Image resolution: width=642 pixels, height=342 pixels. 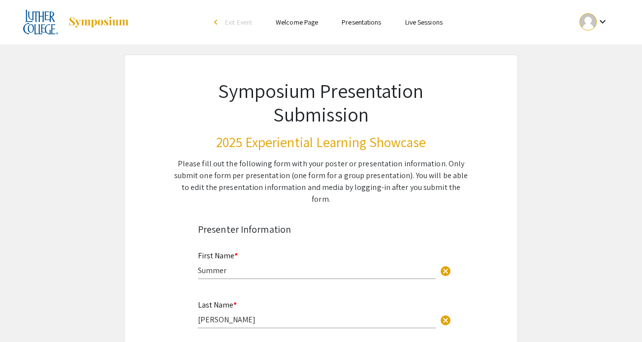 What do you see at coordinates (362, 22) in the screenshot?
I see `a: Presentations` at bounding box center [362, 22].